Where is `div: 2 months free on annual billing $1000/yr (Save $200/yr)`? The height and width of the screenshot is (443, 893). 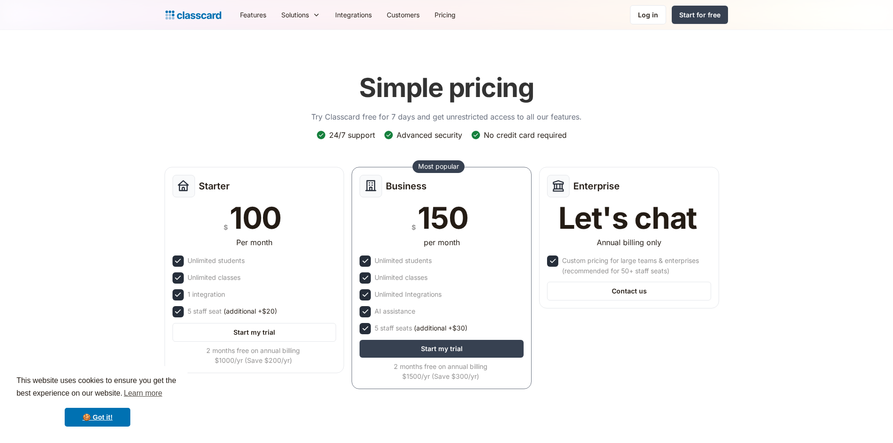
div: 2 months free on annual billing $1000/yr (Save $200/yr) is located at coordinates (254, 355).